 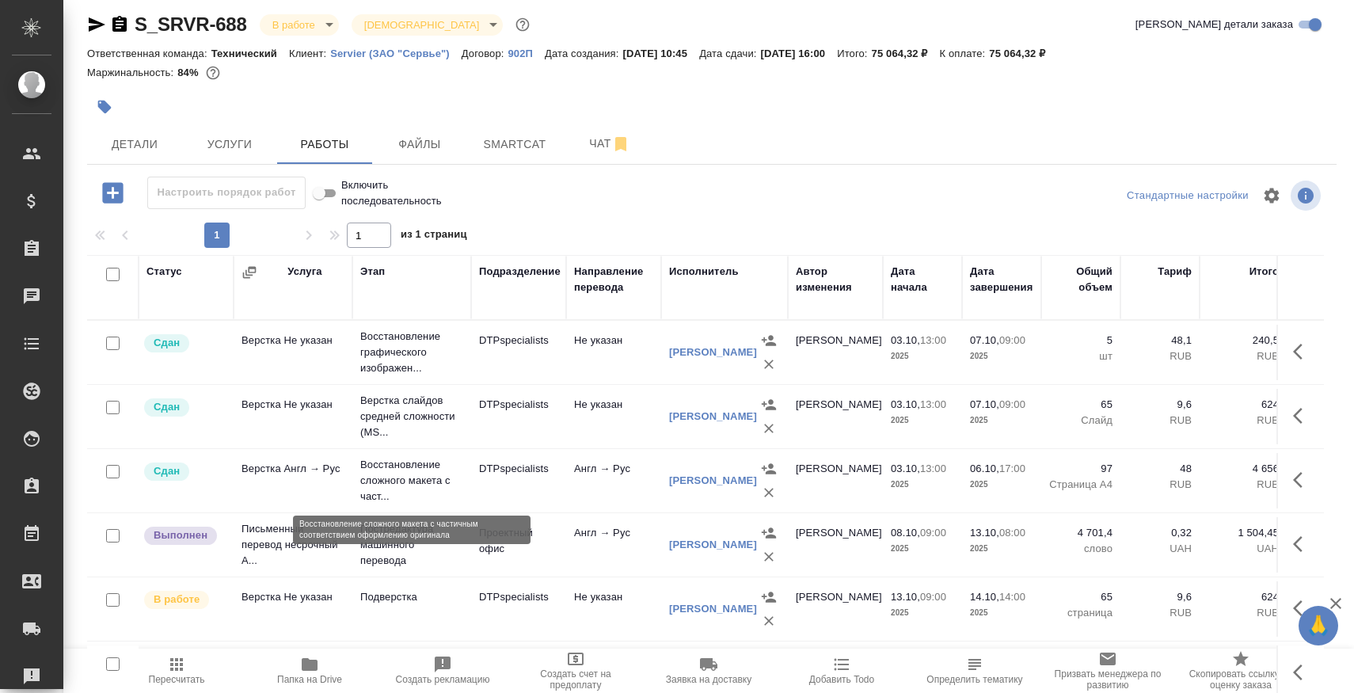 What do you see at coordinates (576, 680) in the screenshot?
I see `span: Создать счет на предоплату` at bounding box center [576, 680].